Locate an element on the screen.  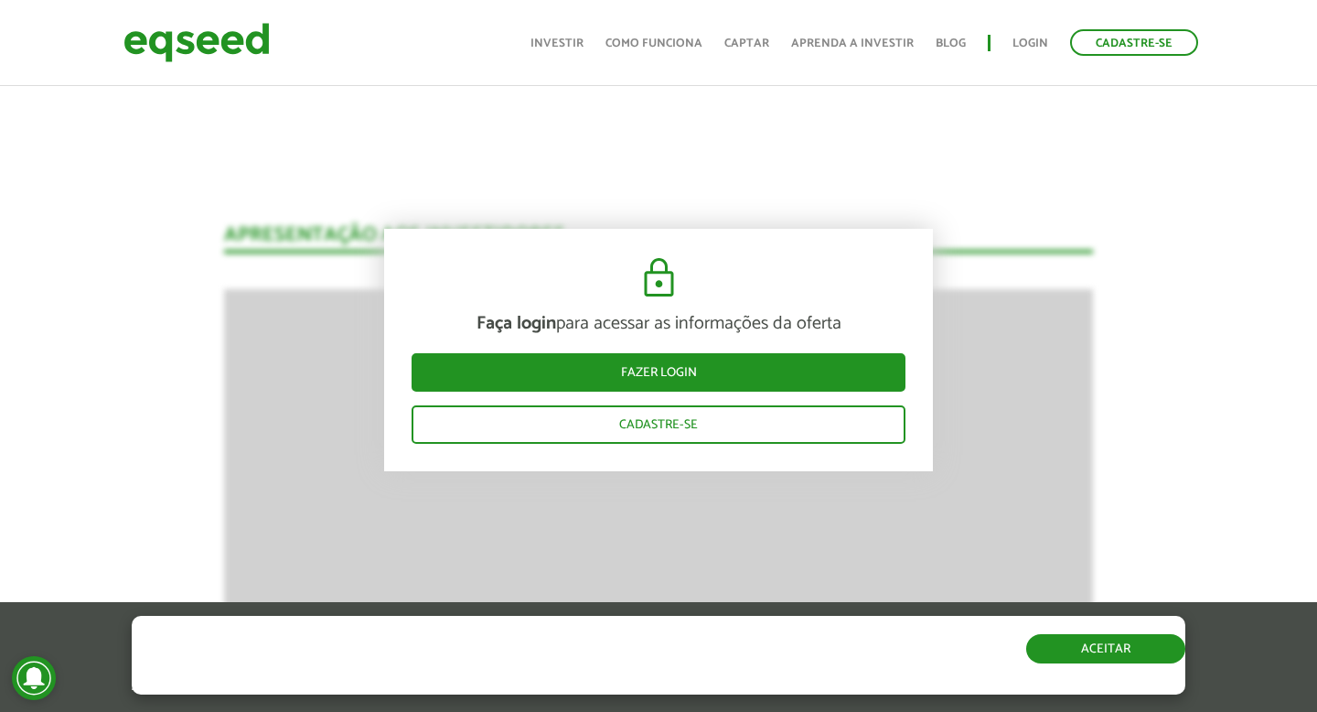
img: cadeado.svg is located at coordinates (658, 278).